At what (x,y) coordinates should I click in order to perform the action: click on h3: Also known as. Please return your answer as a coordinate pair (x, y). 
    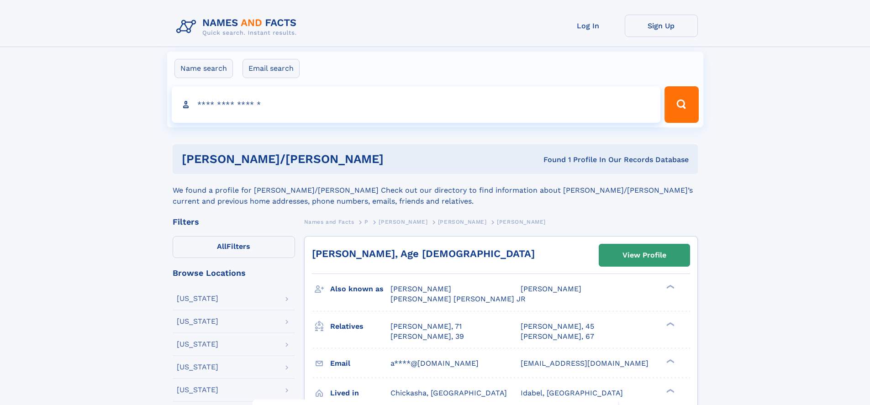
    Looking at the image, I should click on (360, 289).